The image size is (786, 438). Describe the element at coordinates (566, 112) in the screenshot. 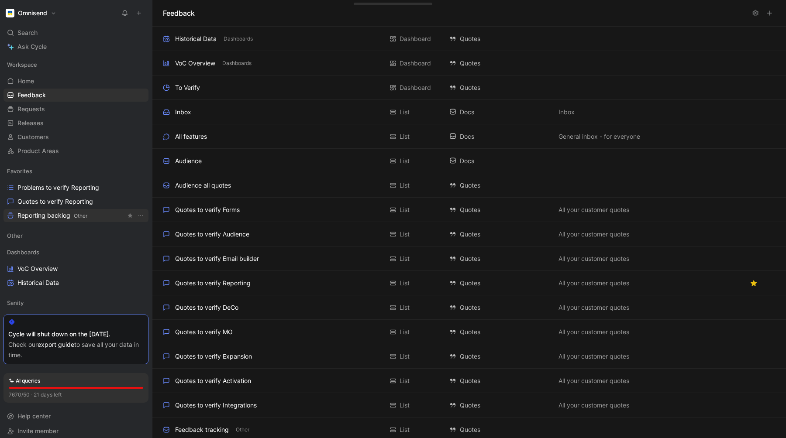

I see `button: Inbox` at that location.